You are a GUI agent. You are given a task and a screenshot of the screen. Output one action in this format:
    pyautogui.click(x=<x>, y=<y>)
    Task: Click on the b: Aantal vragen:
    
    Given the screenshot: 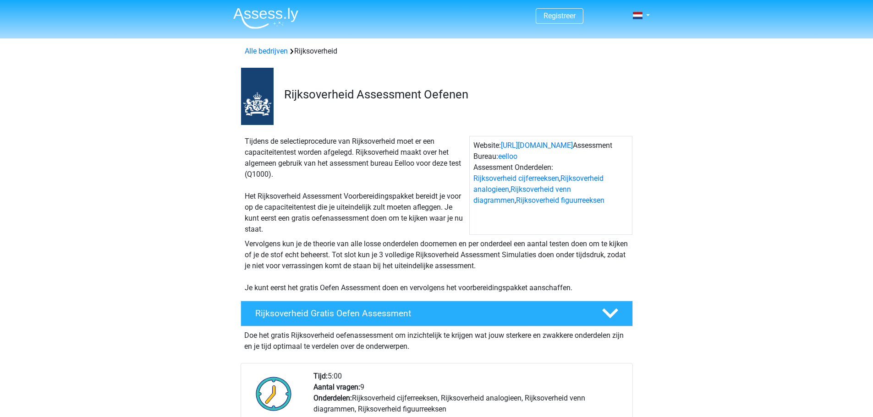 What is the action you would take?
    pyautogui.click(x=337, y=387)
    